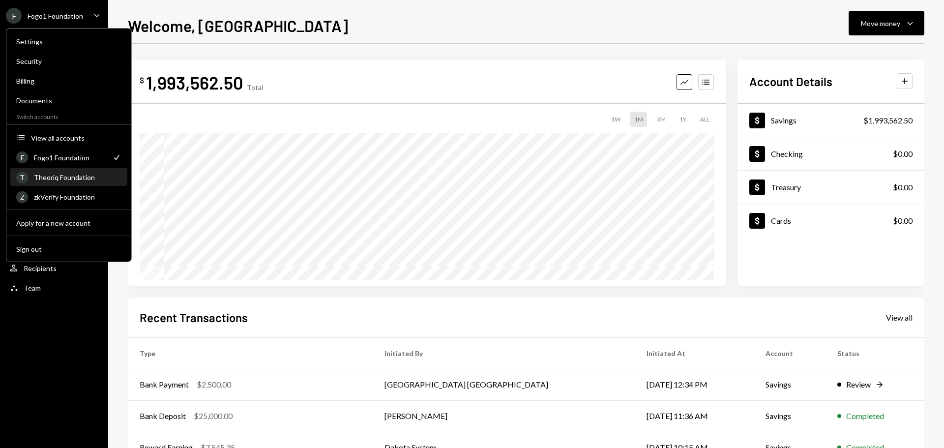 This screenshot has height=448, width=944. I want to click on div: Savings, so click(784, 120).